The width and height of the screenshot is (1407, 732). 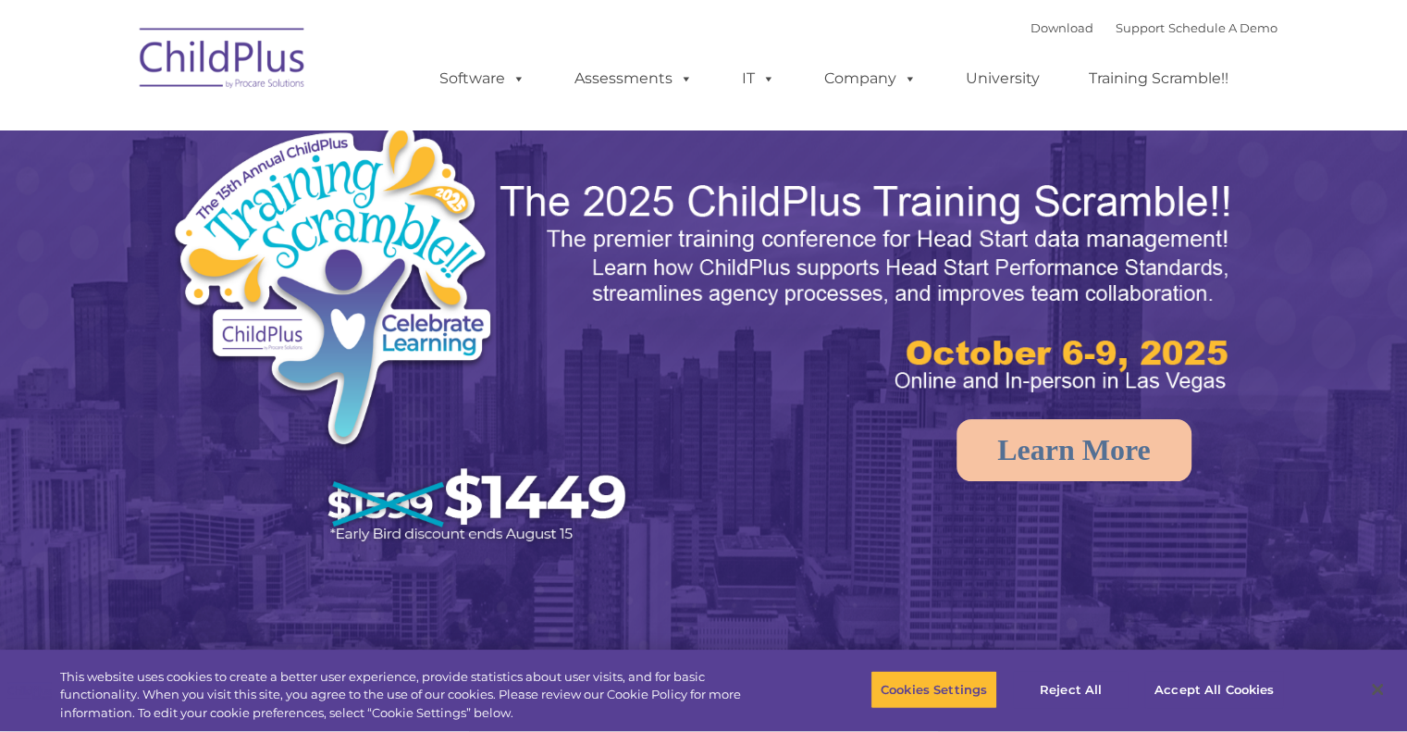 What do you see at coordinates (285, 129) in the screenshot?
I see `span: Last name` at bounding box center [285, 129].